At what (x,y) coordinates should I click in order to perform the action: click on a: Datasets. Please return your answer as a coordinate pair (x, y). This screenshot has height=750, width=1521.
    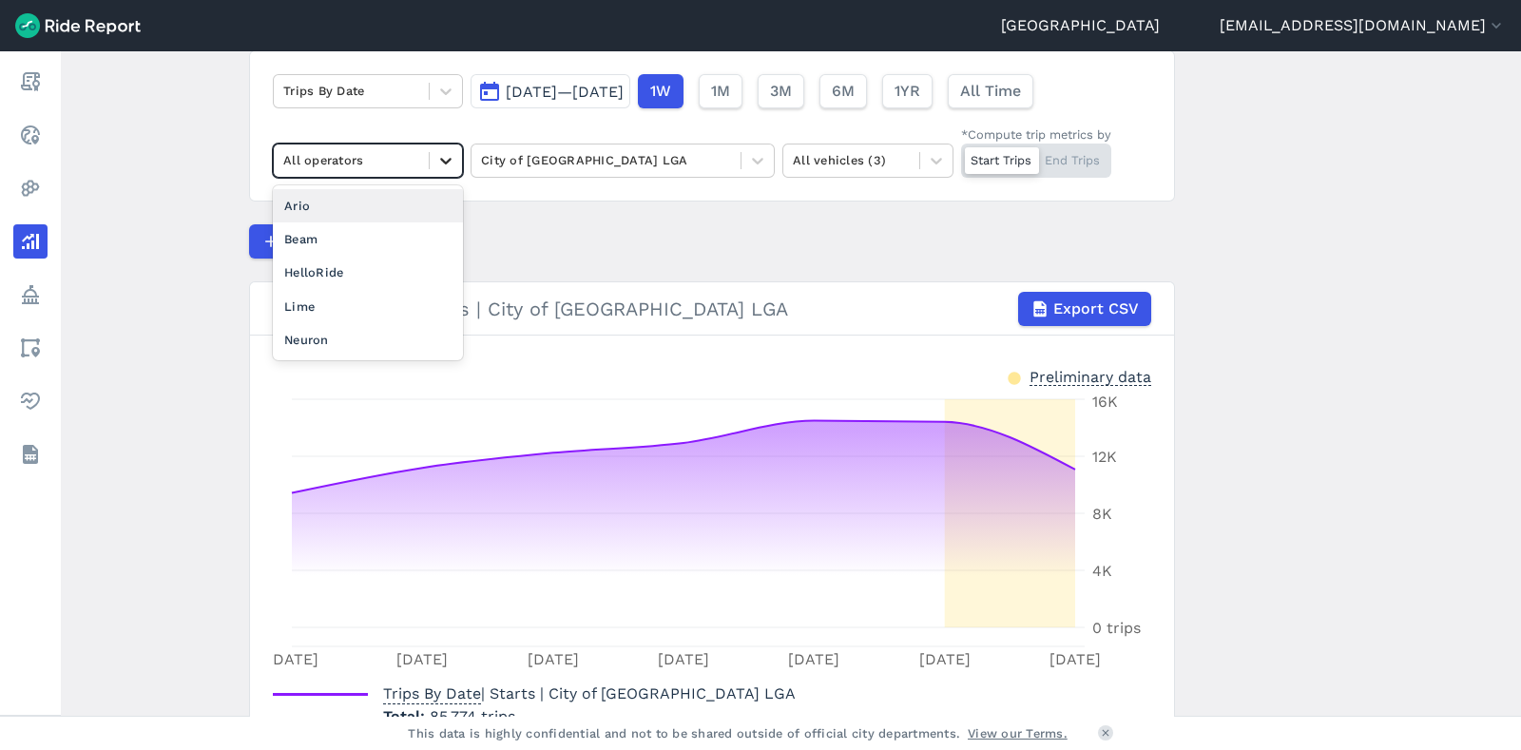
    Looking at the image, I should click on (30, 454).